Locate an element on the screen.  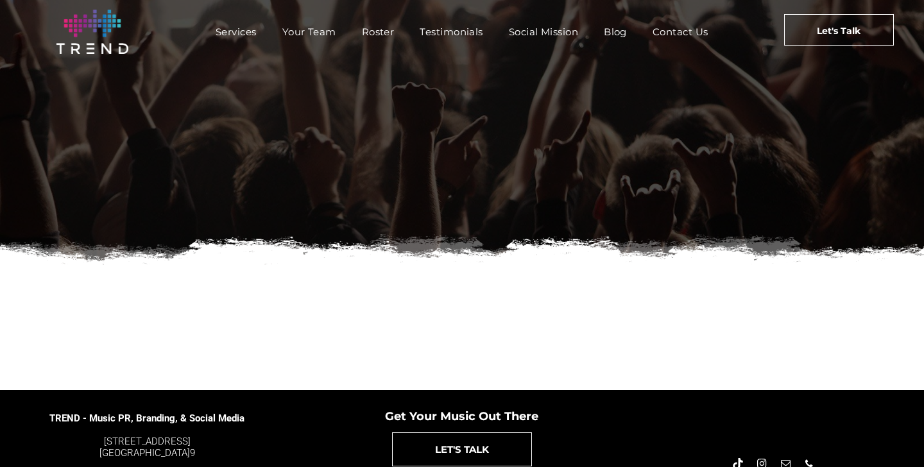
a: LET'S TALK is located at coordinates (462, 449).